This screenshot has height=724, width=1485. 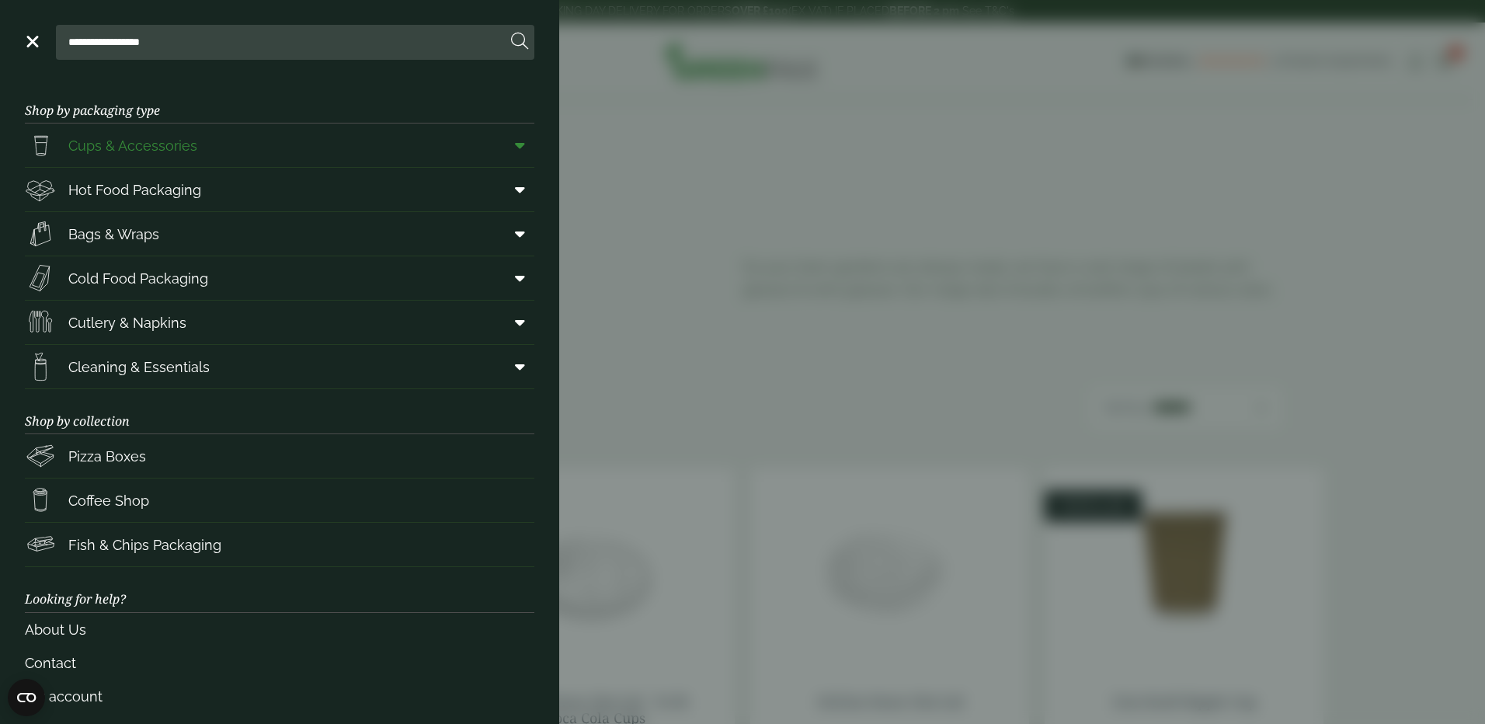 I want to click on a: Fish & Chips Packaging, so click(x=280, y=545).